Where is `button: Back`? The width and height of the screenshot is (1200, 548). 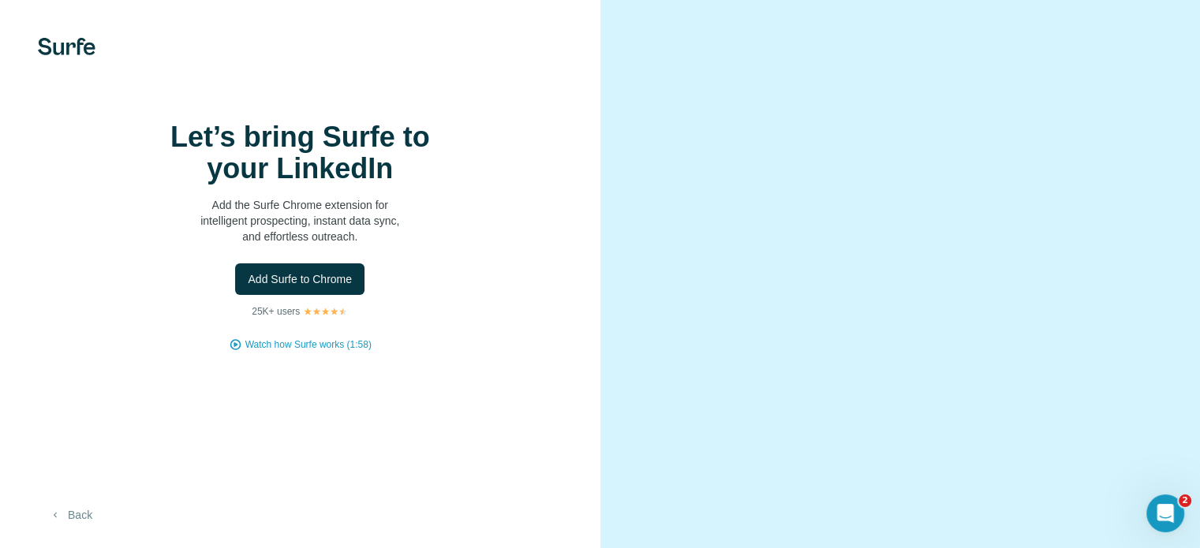
button: Back is located at coordinates (70, 515).